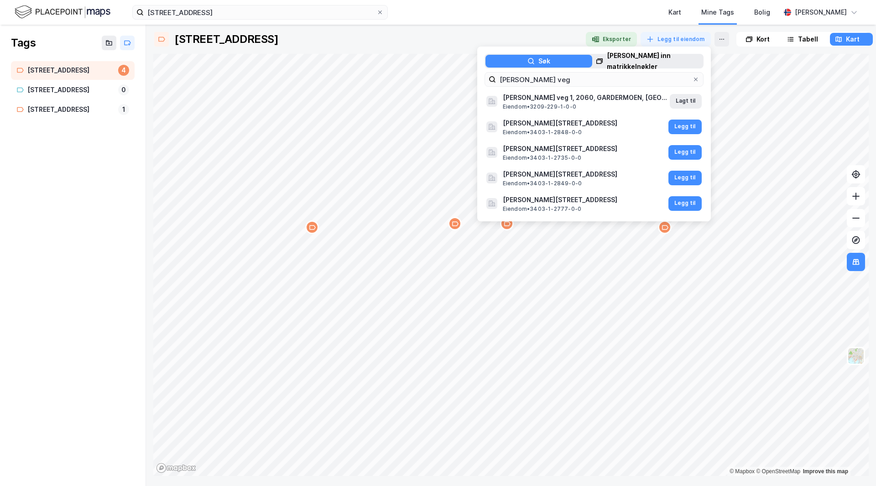 The image size is (876, 486). What do you see at coordinates (808, 39) in the screenshot?
I see `div: Tabell` at bounding box center [808, 39].